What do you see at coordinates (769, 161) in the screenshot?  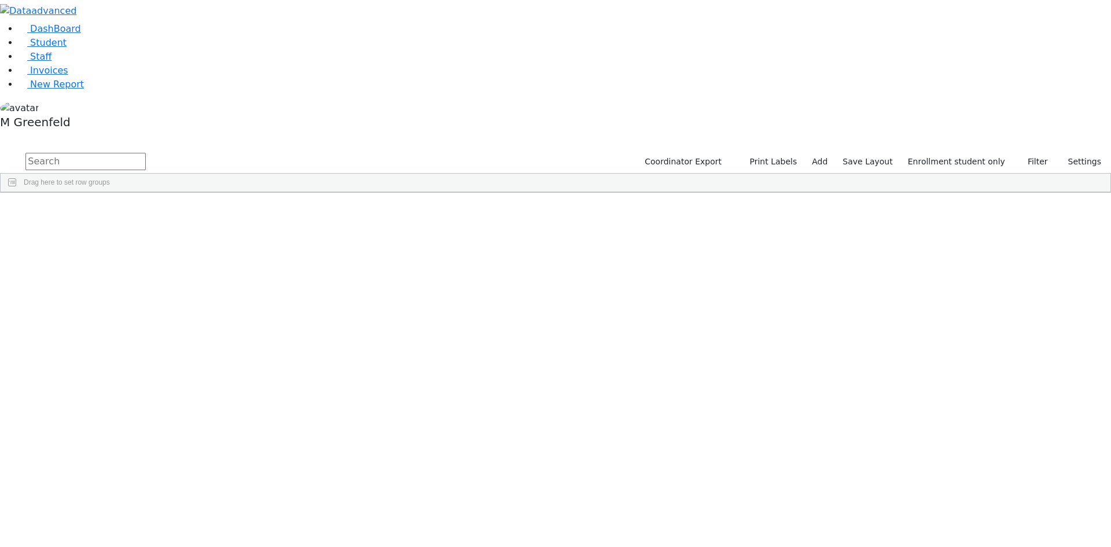 I see `button: Print Labels` at bounding box center [769, 161].